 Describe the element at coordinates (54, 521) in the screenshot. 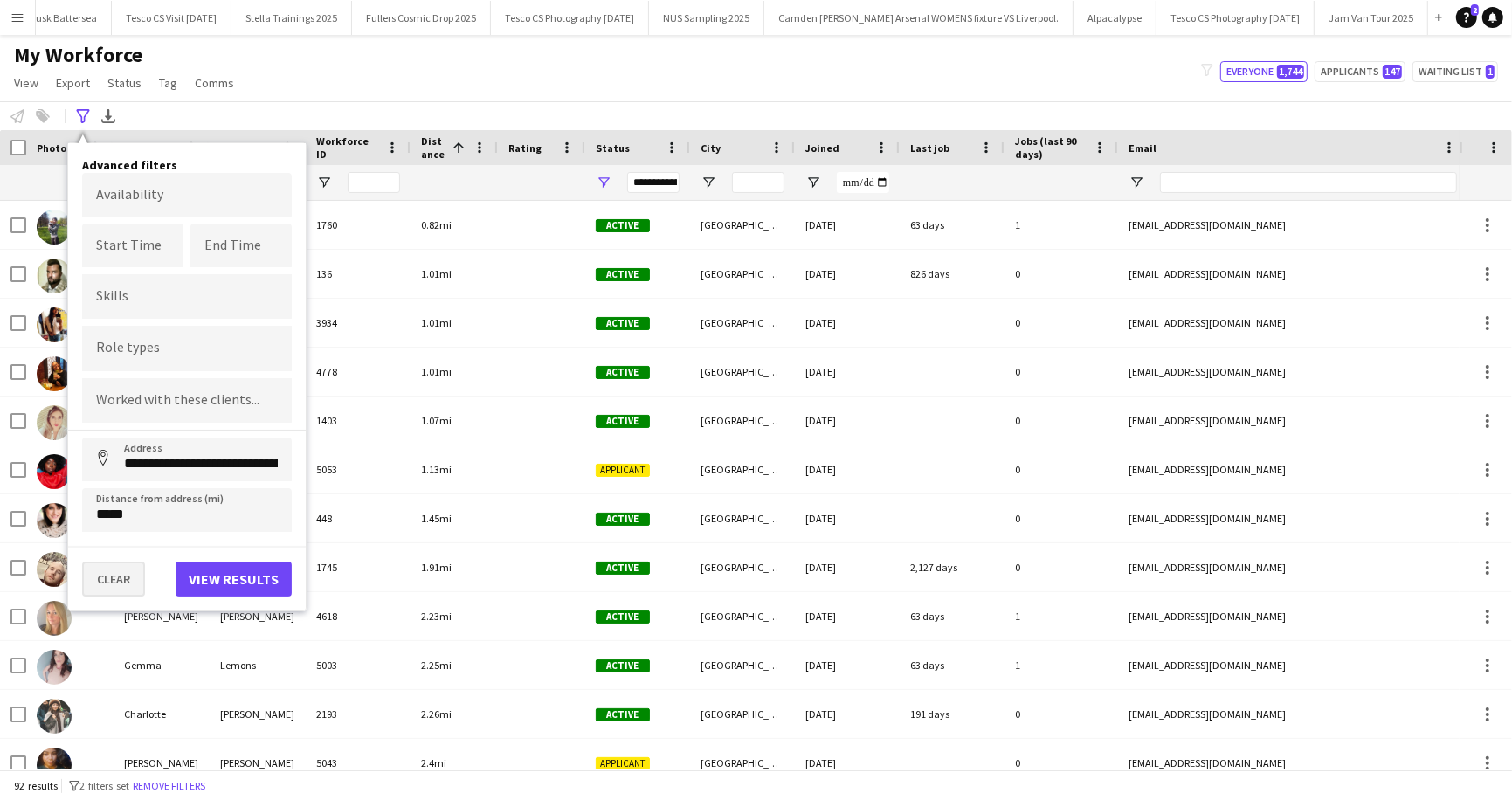

I see `img: Rachael Goodall` at that location.